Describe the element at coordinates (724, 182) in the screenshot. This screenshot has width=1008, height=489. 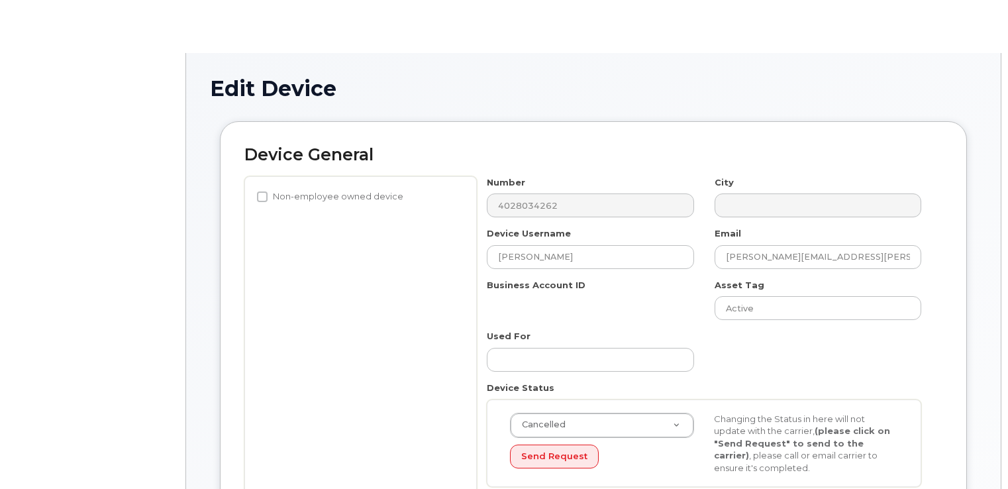
I see `label: City` at that location.